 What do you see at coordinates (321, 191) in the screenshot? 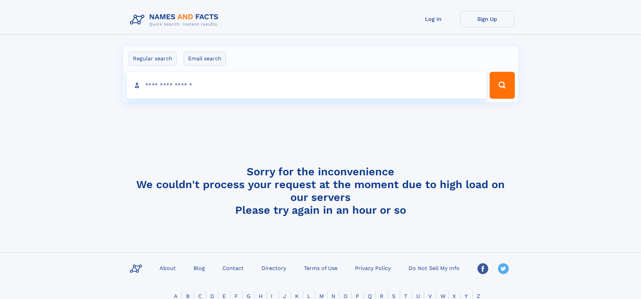
I see `h4: Sorry for the inconvenience We couldn't process your request at the moment due to high load on ou...` at bounding box center [321, 191].